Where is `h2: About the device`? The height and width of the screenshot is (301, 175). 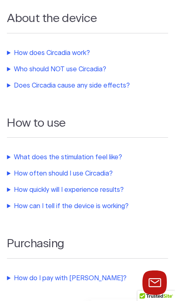 h2: About the device is located at coordinates (88, 22).